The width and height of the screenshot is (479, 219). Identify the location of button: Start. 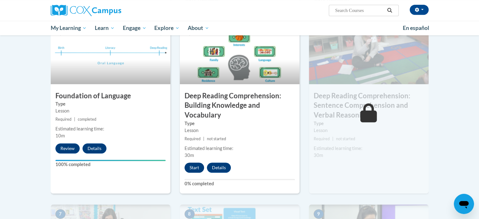
(194, 168).